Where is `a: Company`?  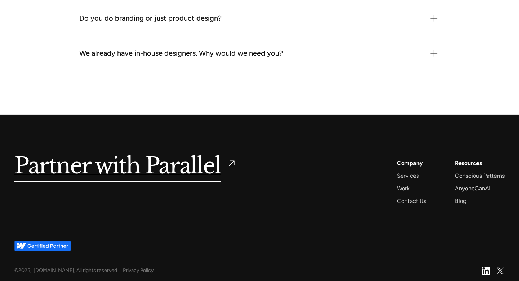 a: Company is located at coordinates (410, 163).